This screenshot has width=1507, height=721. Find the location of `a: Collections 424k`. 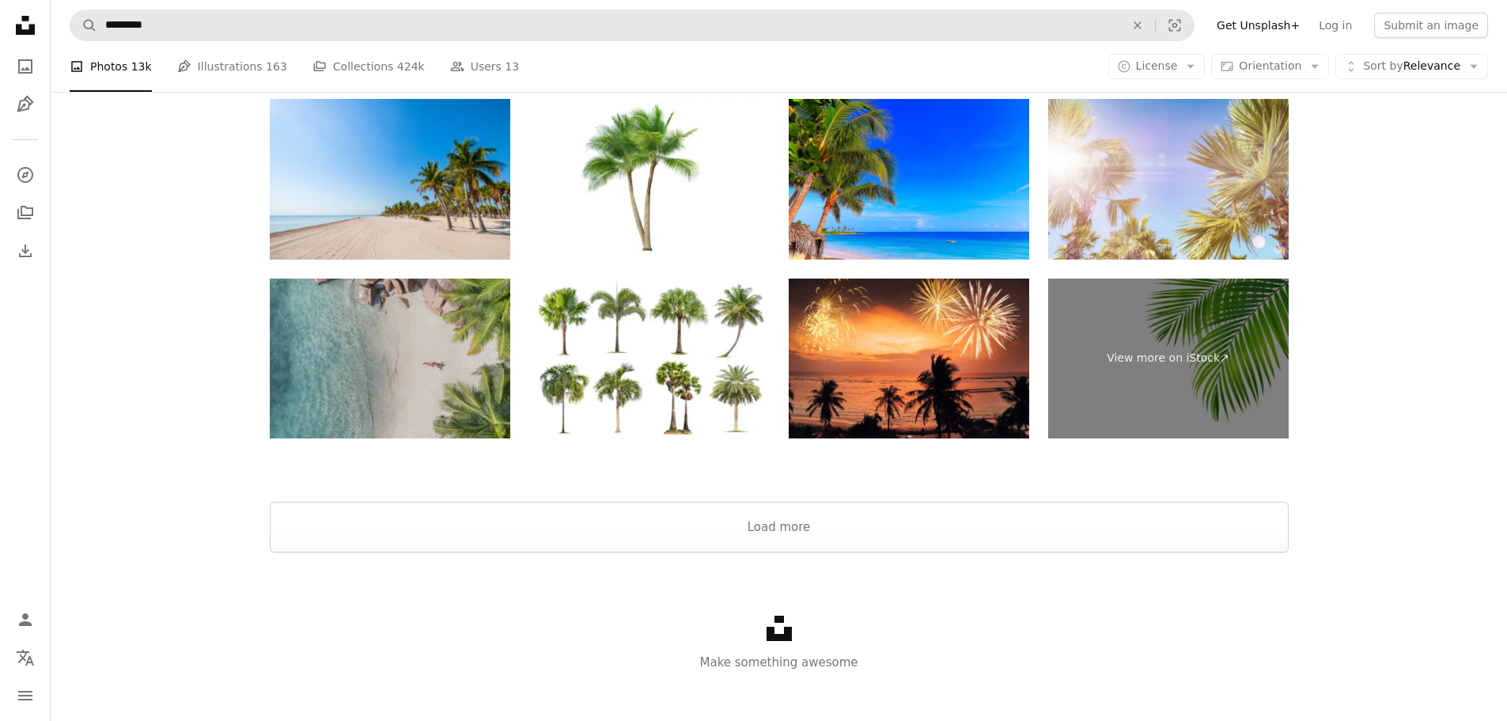

a: Collections 424k is located at coordinates (369, 66).